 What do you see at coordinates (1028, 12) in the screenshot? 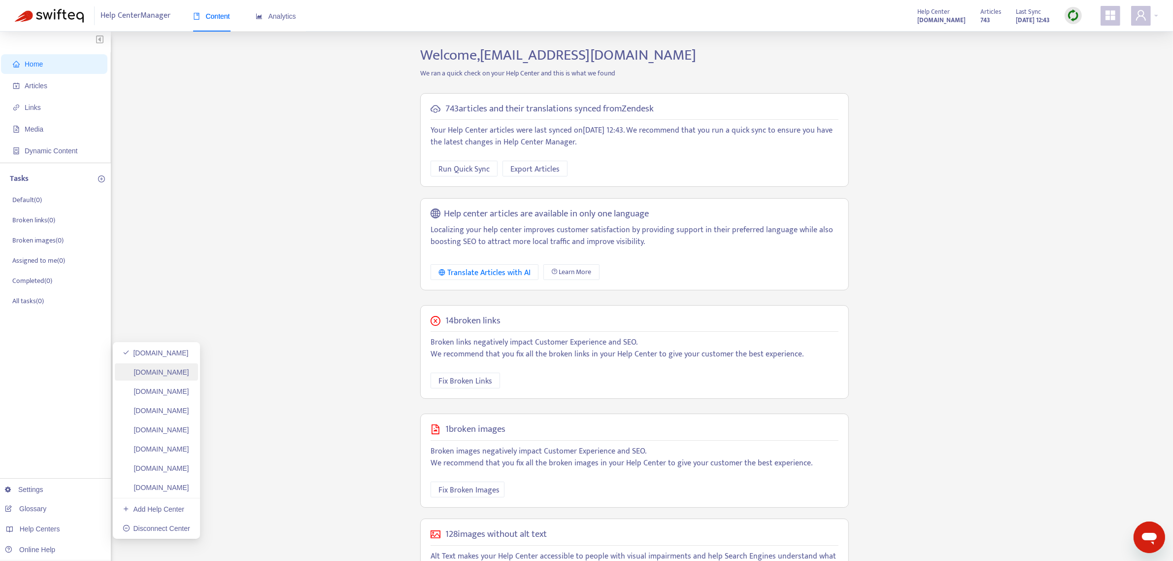
I see `span: Last Sync` at bounding box center [1028, 12].